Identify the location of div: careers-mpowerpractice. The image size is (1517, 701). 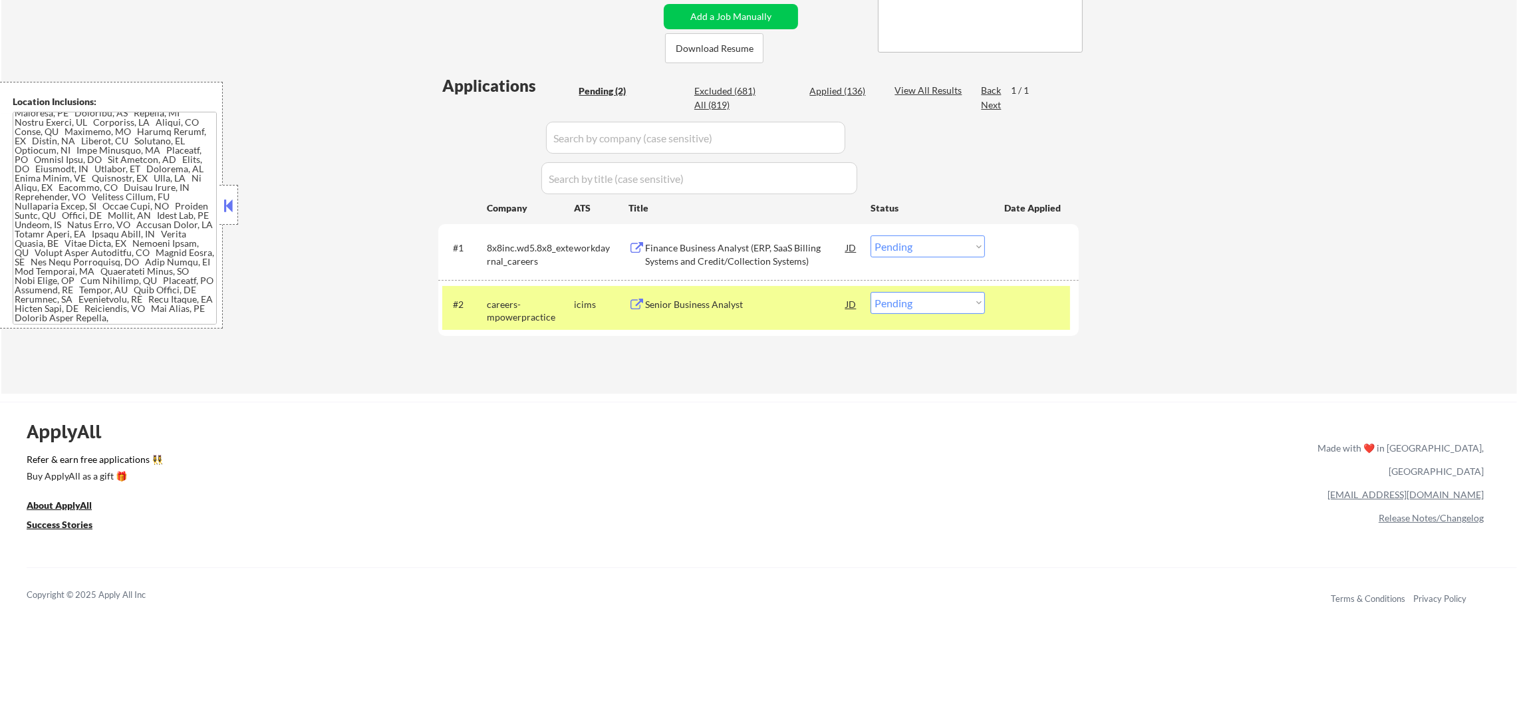
(530, 311).